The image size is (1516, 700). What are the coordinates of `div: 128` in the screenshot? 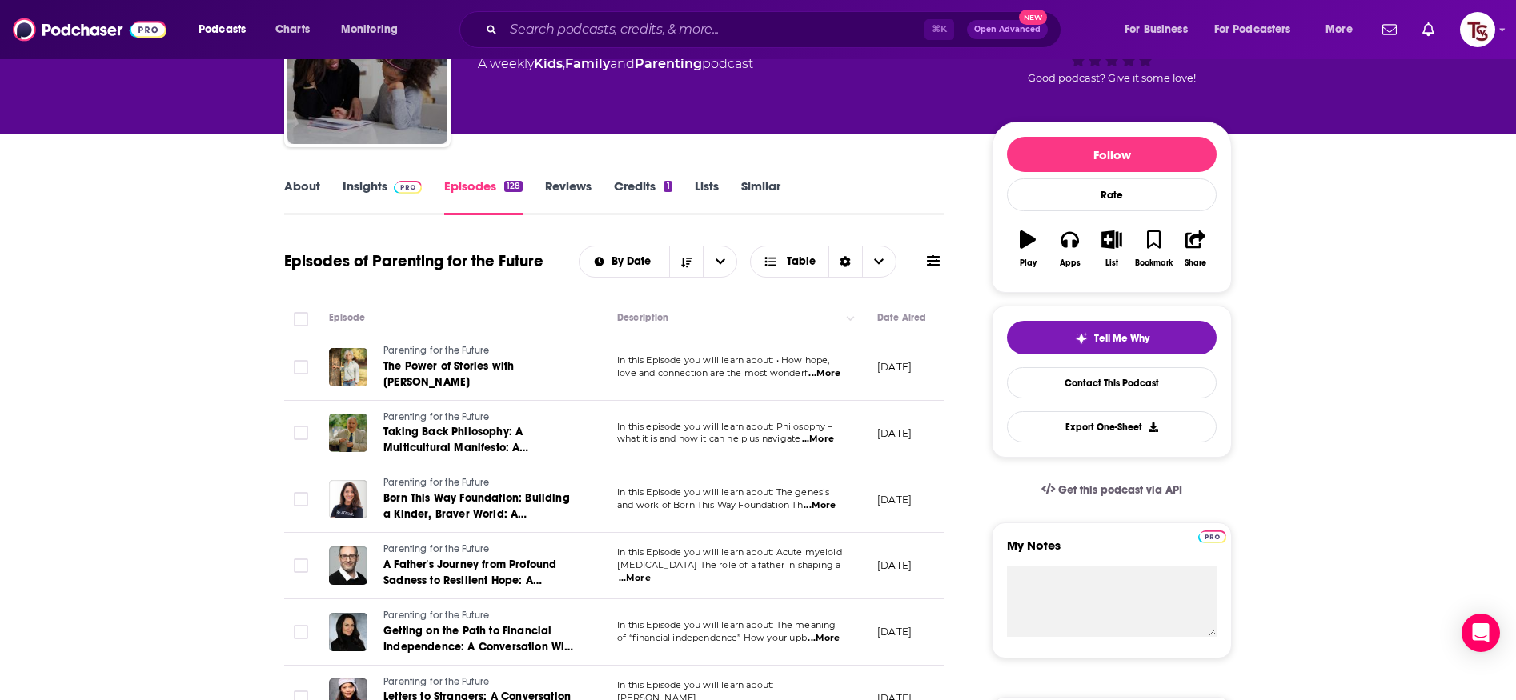 It's located at (513, 187).